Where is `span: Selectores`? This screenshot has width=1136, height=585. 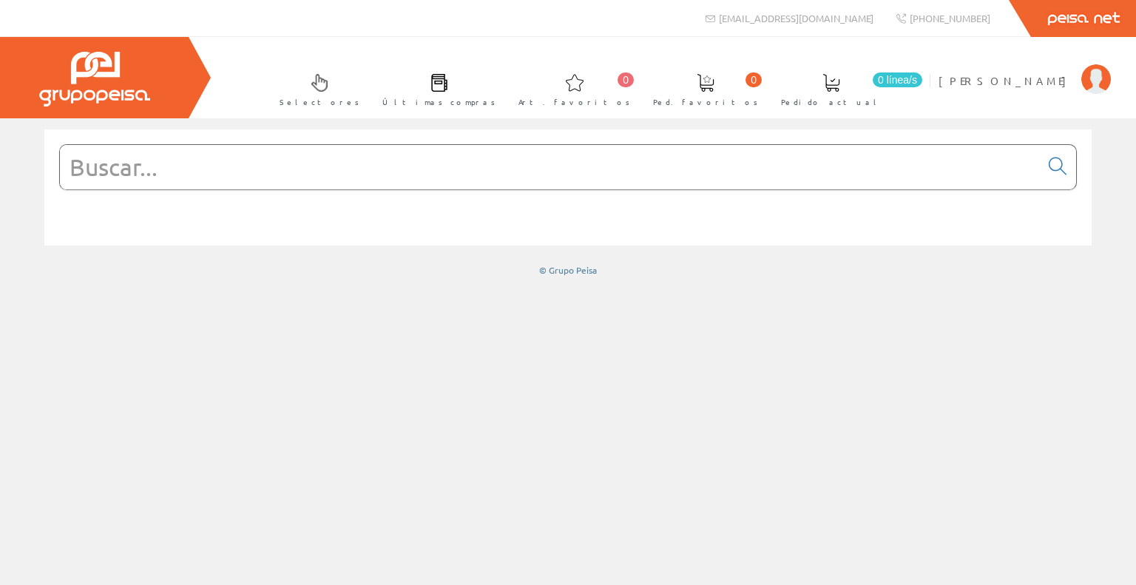 span: Selectores is located at coordinates (320, 102).